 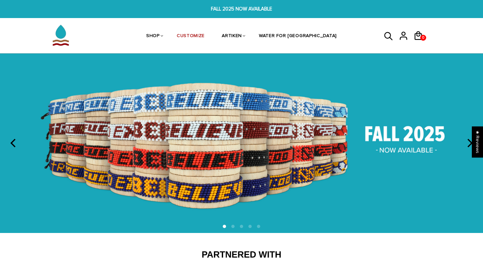 What do you see at coordinates (423, 38) in the screenshot?
I see `span: 0` at bounding box center [423, 38].